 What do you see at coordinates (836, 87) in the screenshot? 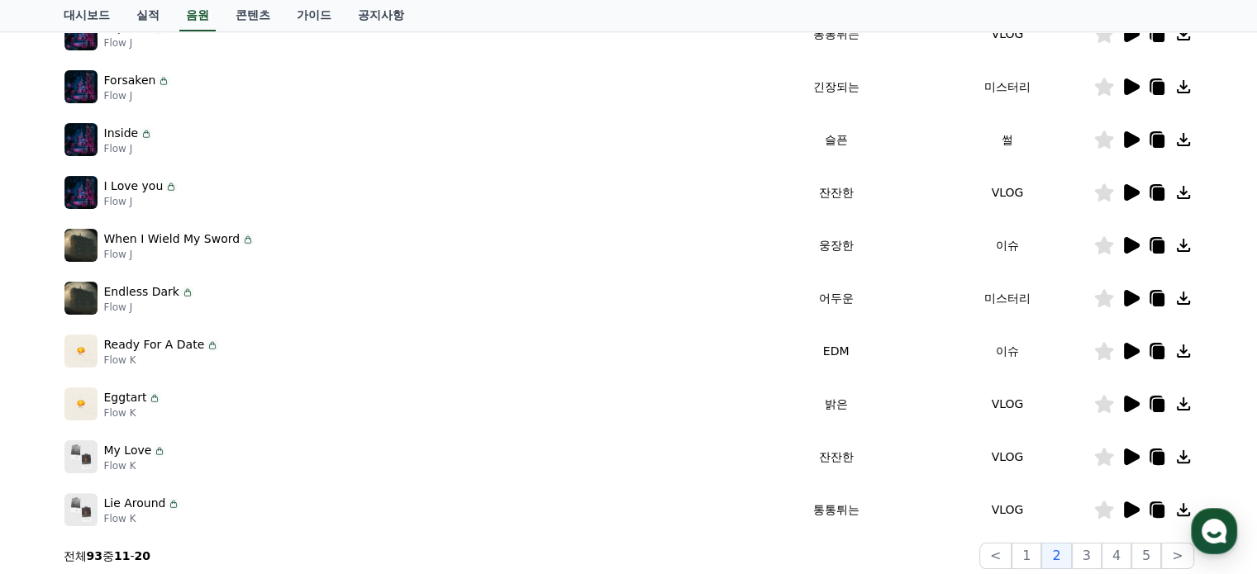
I see `td: 긴장되는` at bounding box center [836, 87].